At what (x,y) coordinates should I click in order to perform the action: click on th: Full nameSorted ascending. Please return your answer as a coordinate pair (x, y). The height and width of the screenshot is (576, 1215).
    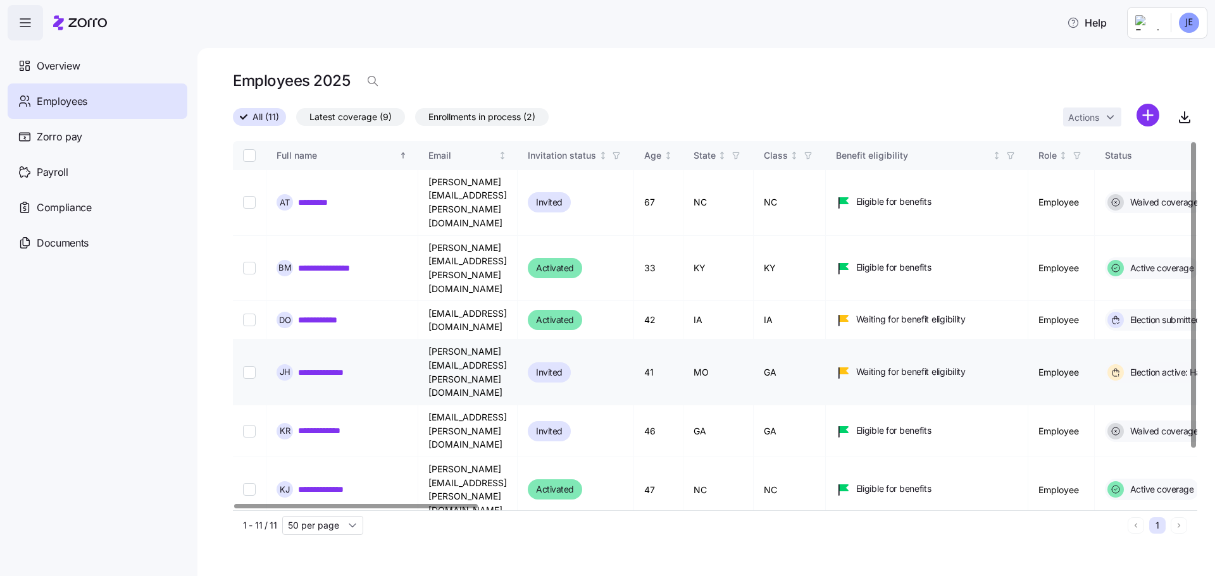
    Looking at the image, I should click on (342, 156).